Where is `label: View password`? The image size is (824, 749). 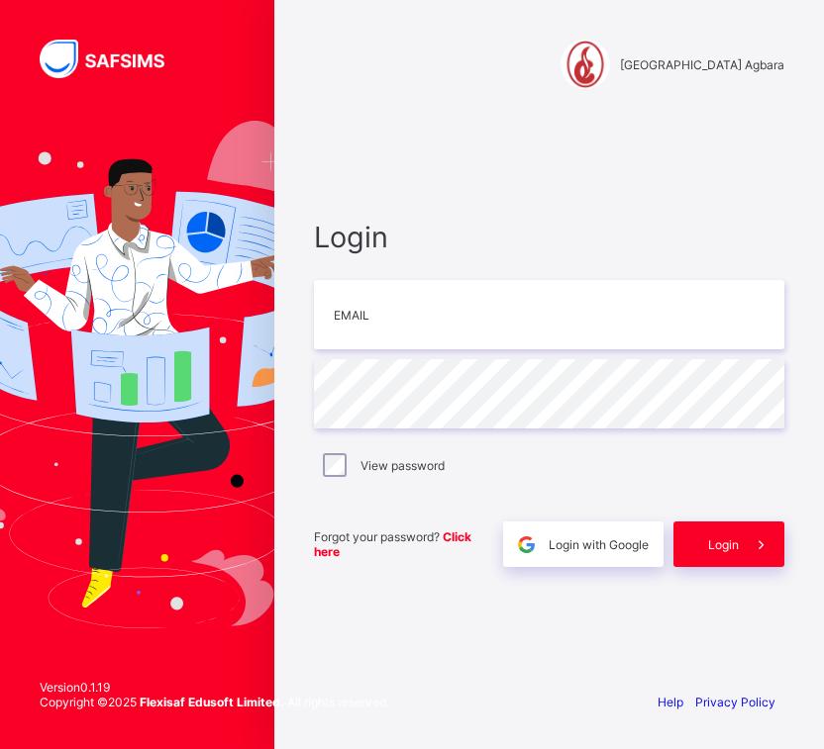 label: View password is located at coordinates (402, 465).